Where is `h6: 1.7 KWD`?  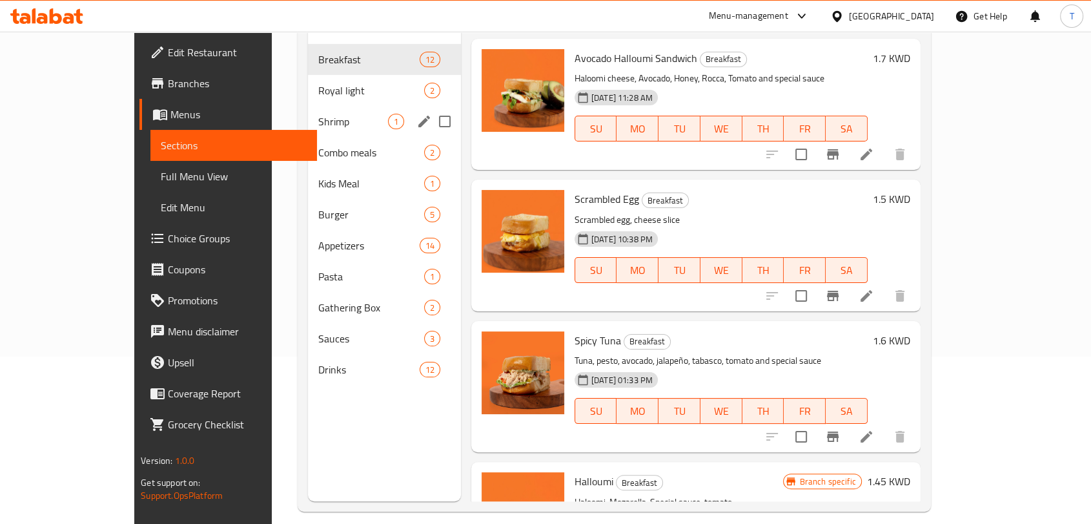
h6: 1.7 KWD is located at coordinates (892, 58).